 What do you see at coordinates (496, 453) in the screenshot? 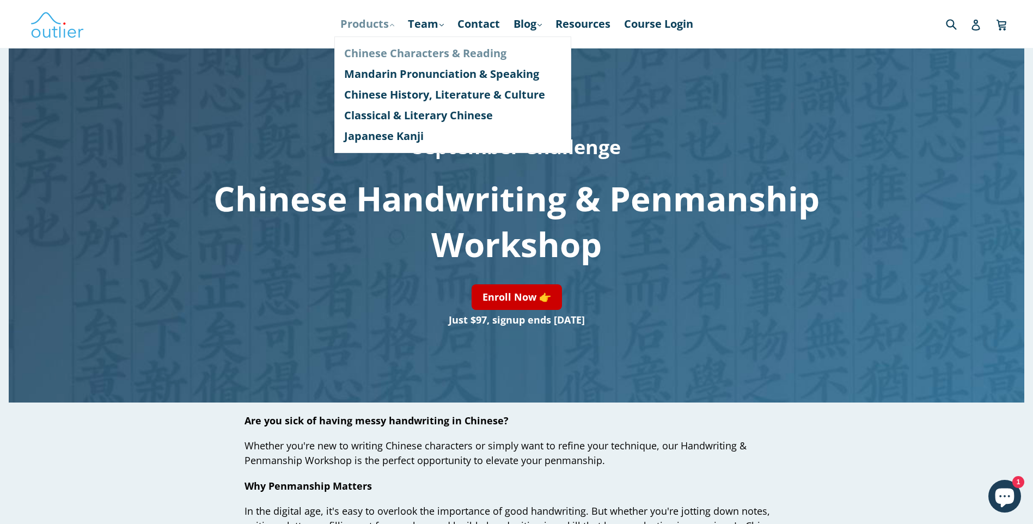
I see `span: Whether you're new to writing Chinese characters or simply want to refine your technique, our Han...` at bounding box center [496, 453].